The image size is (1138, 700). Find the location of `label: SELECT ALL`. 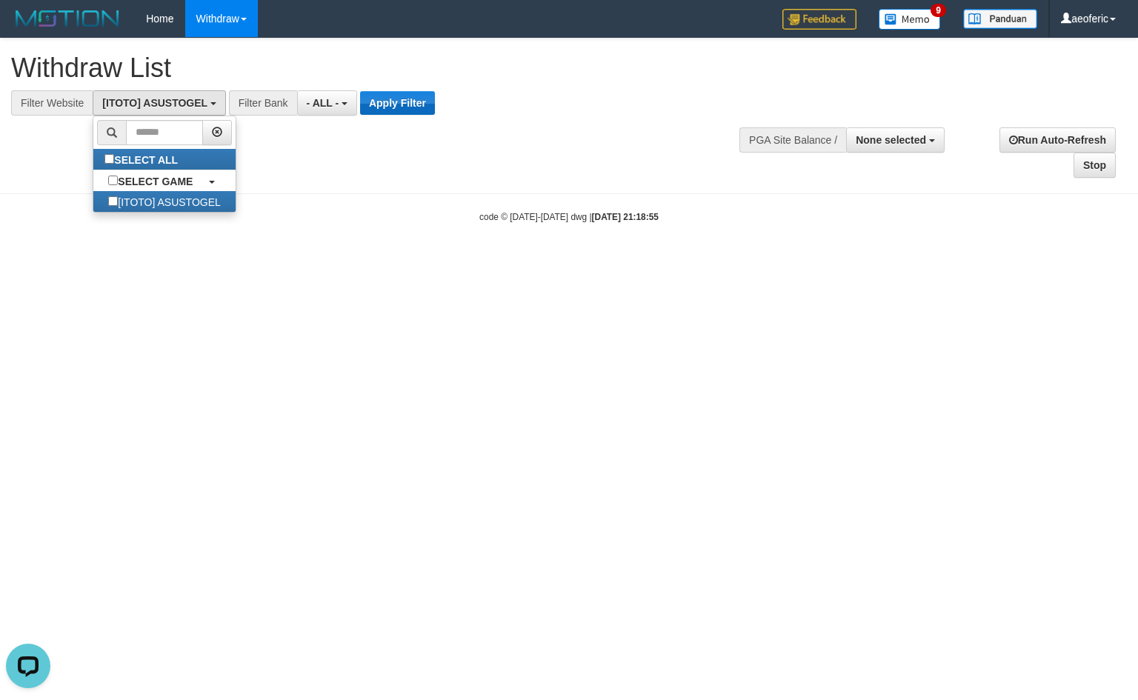

label: SELECT ALL is located at coordinates (143, 159).